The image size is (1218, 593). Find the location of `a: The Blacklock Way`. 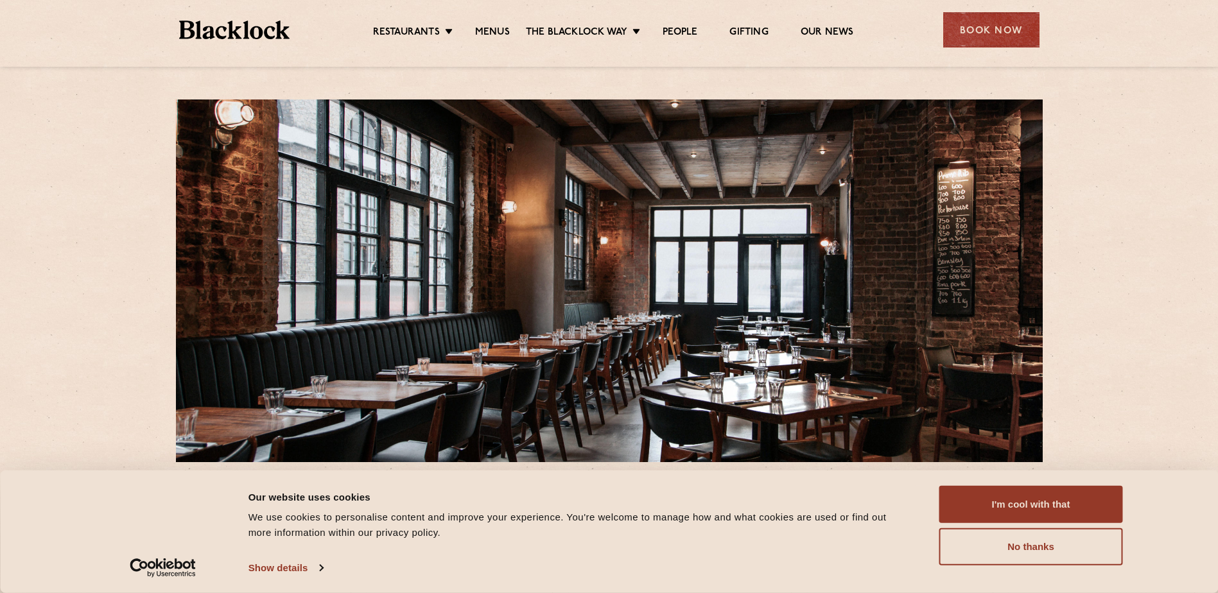

a: The Blacklock Way is located at coordinates (577, 33).